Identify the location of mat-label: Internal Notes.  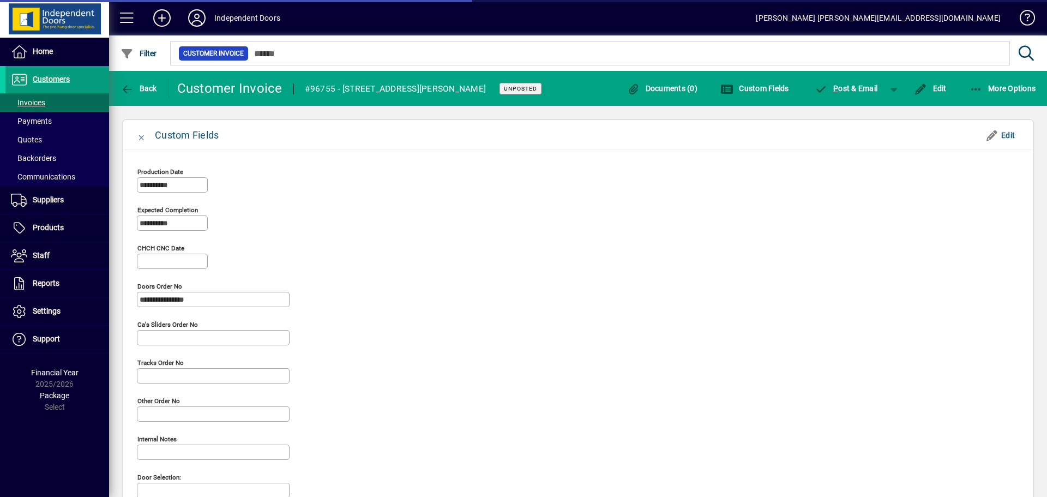
(157, 439).